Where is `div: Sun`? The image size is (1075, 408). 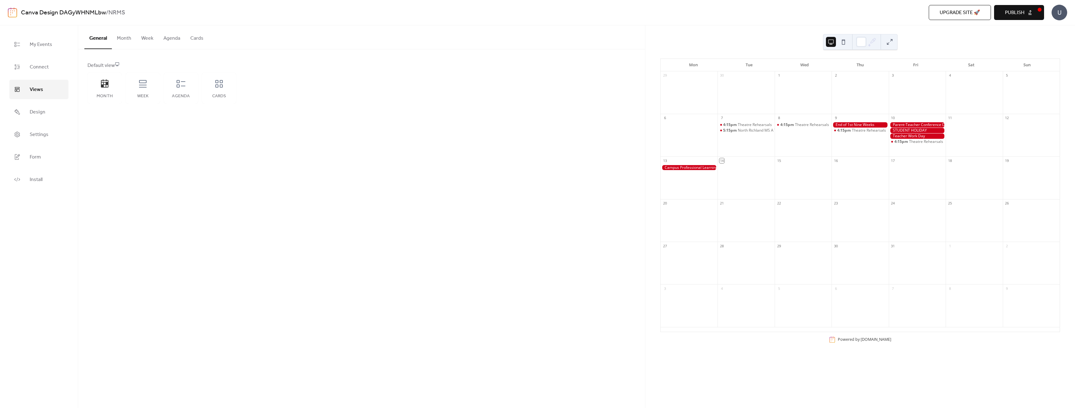
div: Sun is located at coordinates (1027, 65).